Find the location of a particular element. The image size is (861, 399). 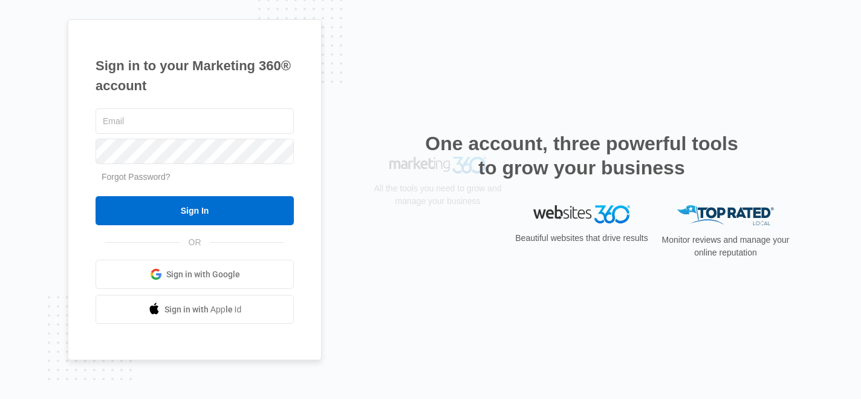

a: Sign in with Apple Id is located at coordinates (195, 309).